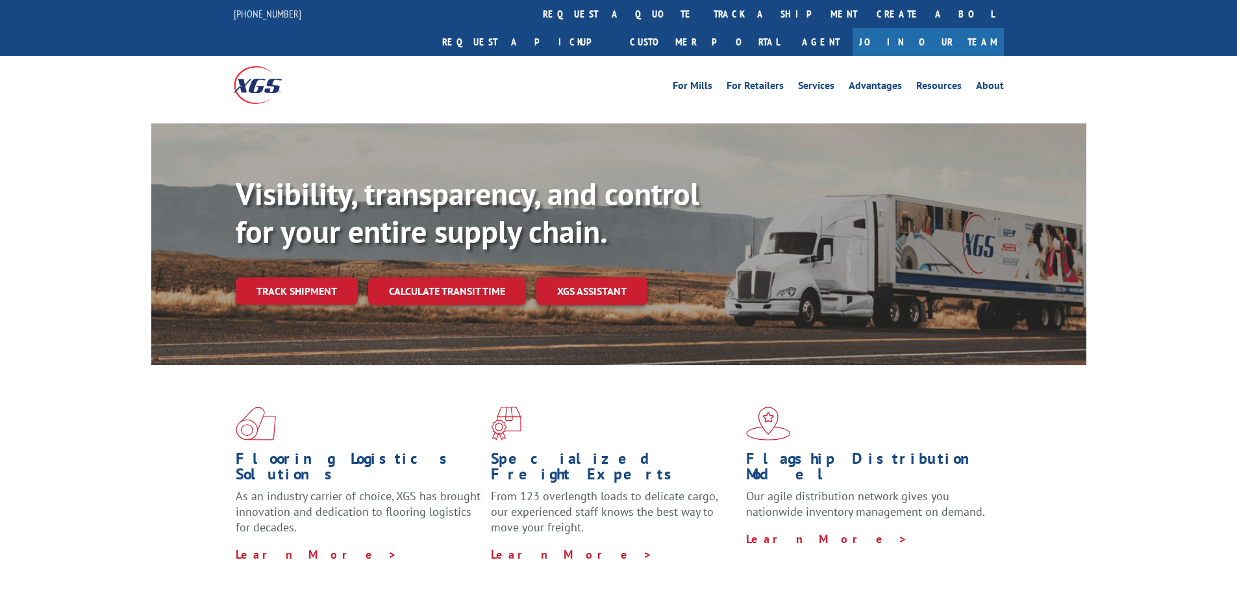  I want to click on h1: Flooring Logistics Solutions, so click(359, 470).